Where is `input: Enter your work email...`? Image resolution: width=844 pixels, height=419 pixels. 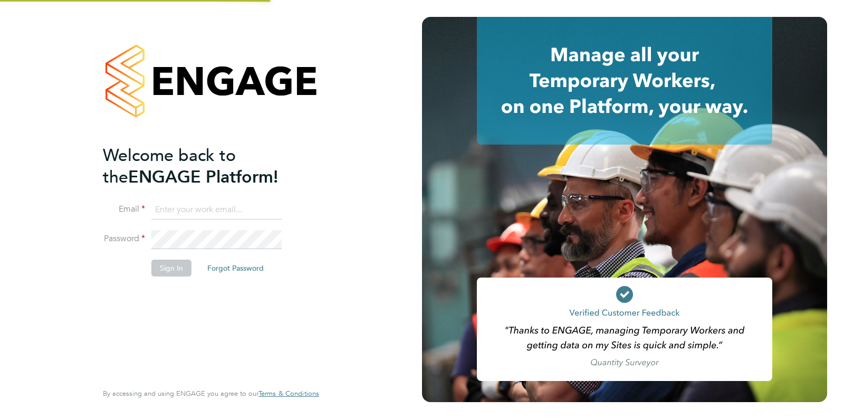
input: Enter your work email... is located at coordinates (216, 210).